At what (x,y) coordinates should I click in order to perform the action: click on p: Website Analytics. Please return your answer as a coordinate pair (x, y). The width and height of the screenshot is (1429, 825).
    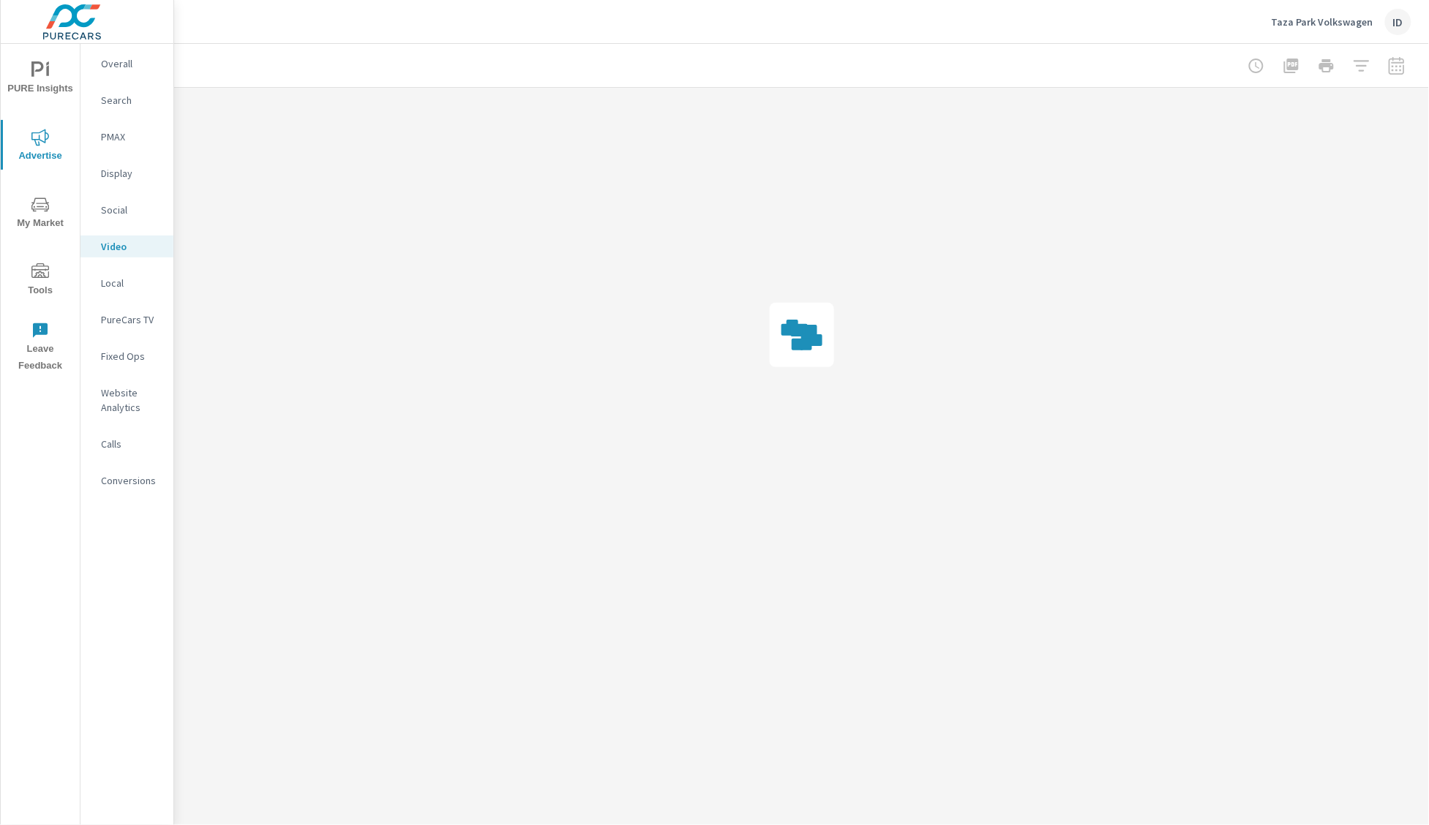
    Looking at the image, I should click on (131, 400).